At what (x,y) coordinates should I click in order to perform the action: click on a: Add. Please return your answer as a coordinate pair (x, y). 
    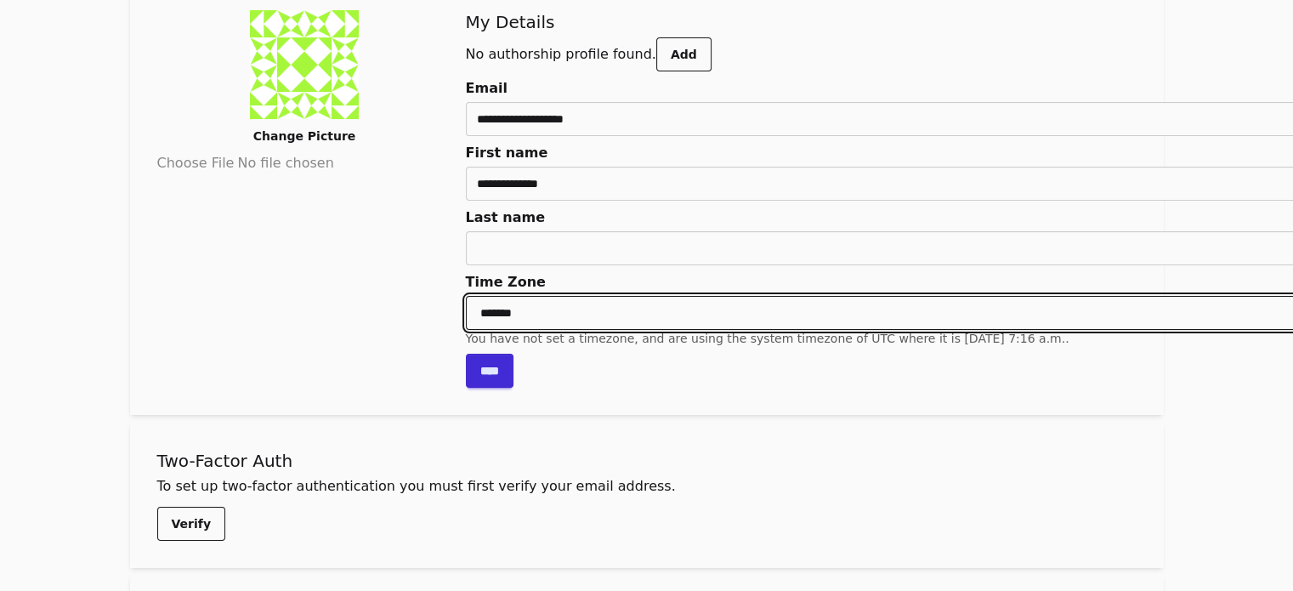
    Looking at the image, I should click on (683, 54).